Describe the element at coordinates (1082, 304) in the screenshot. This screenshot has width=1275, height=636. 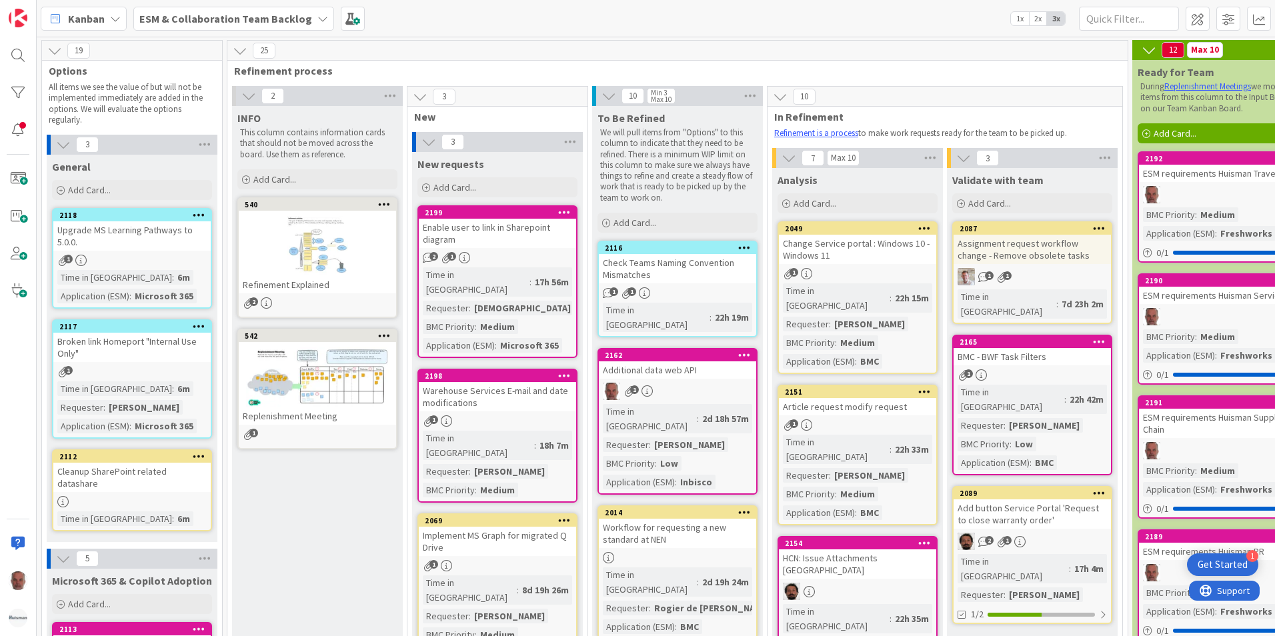
I see `div: 7d 23h 2m` at that location.